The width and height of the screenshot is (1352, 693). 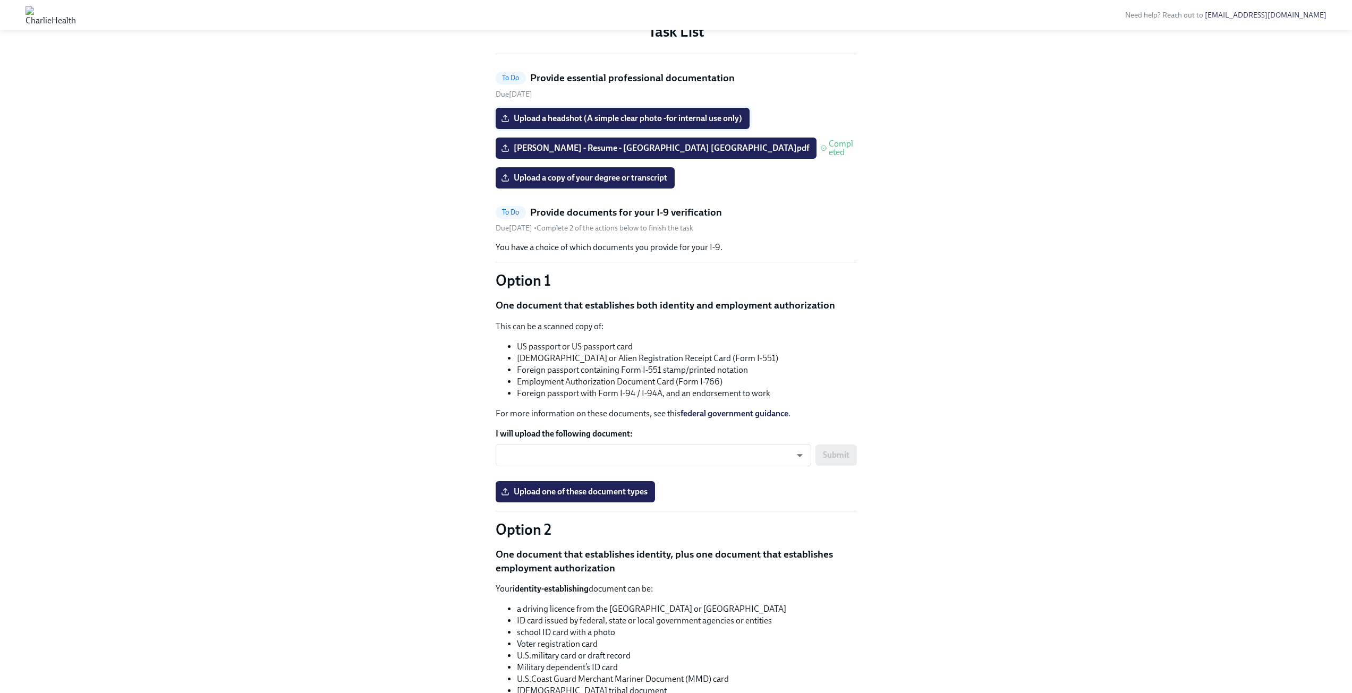 I want to click on li: school ID card with a photo, so click(x=687, y=633).